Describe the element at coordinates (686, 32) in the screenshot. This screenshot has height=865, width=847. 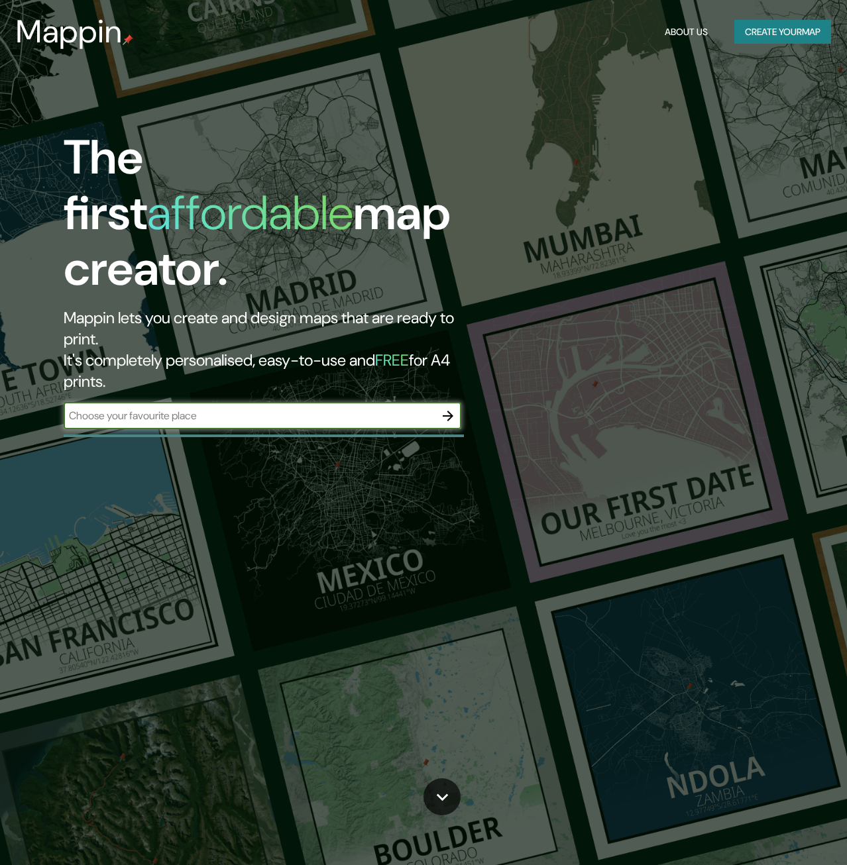
I see `button: About Us` at that location.